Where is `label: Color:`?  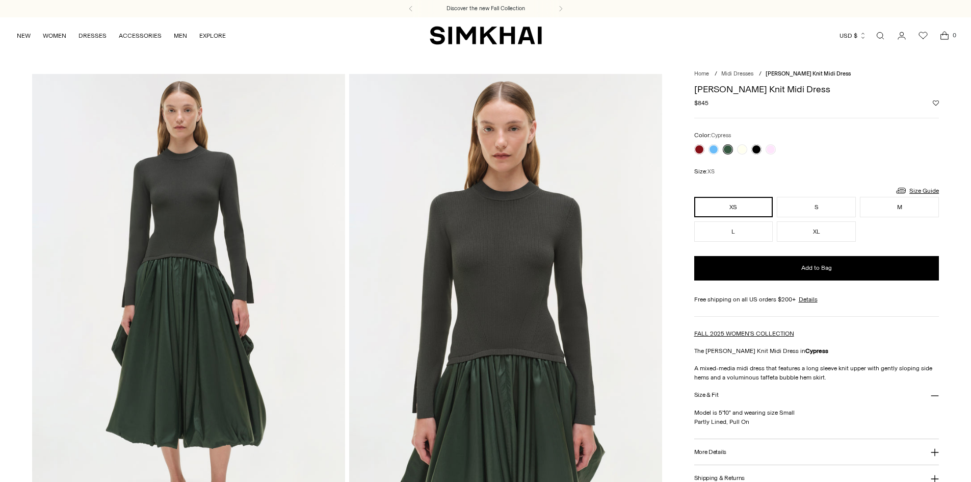
label: Color: is located at coordinates (713, 135).